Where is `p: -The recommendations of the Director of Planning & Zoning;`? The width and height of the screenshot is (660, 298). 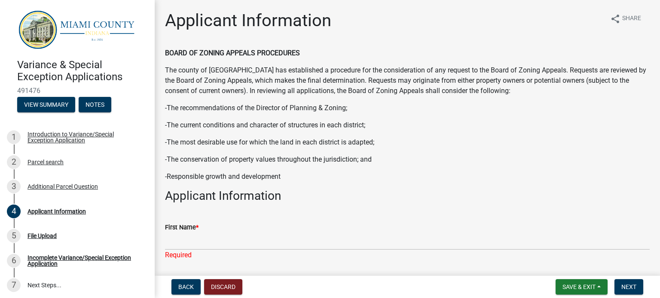 p: -The recommendations of the Director of Planning & Zoning; is located at coordinates (407, 108).